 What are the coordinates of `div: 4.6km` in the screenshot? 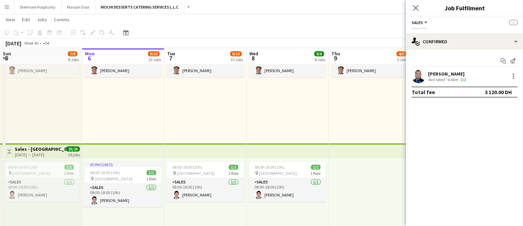 It's located at (452, 79).